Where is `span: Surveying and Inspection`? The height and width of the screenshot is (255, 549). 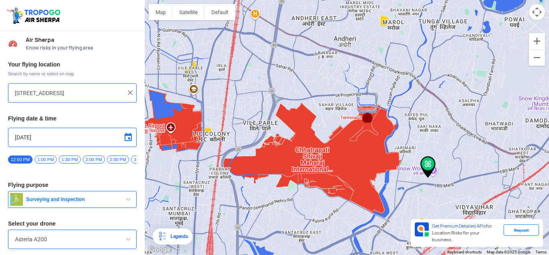 span: Surveying and Inspection is located at coordinates (73, 199).